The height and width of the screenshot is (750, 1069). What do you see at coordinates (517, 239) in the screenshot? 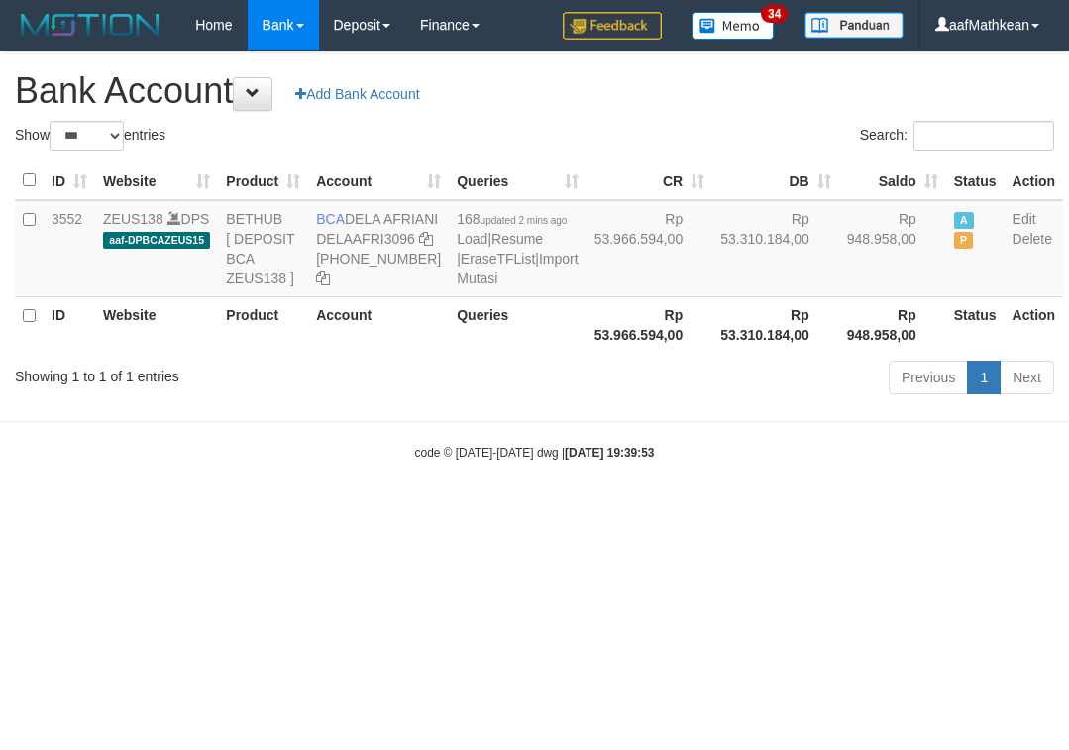
I see `a: Resume` at bounding box center [517, 239].